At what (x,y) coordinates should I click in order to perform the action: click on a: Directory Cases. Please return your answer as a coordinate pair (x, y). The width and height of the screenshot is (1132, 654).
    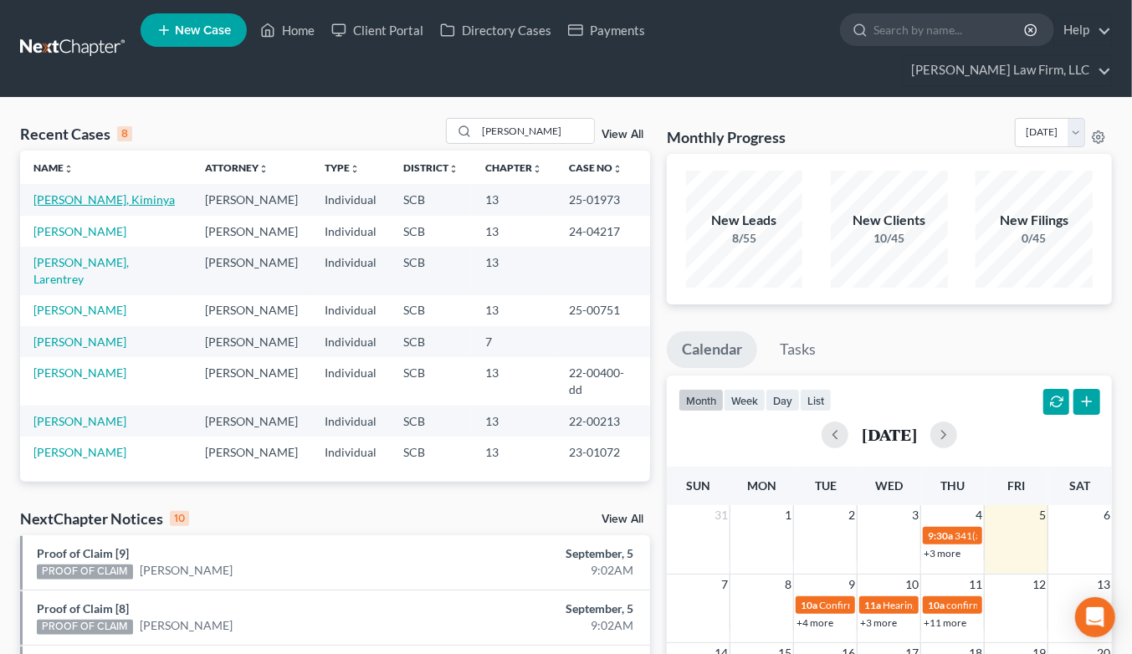
    Looking at the image, I should click on (495, 30).